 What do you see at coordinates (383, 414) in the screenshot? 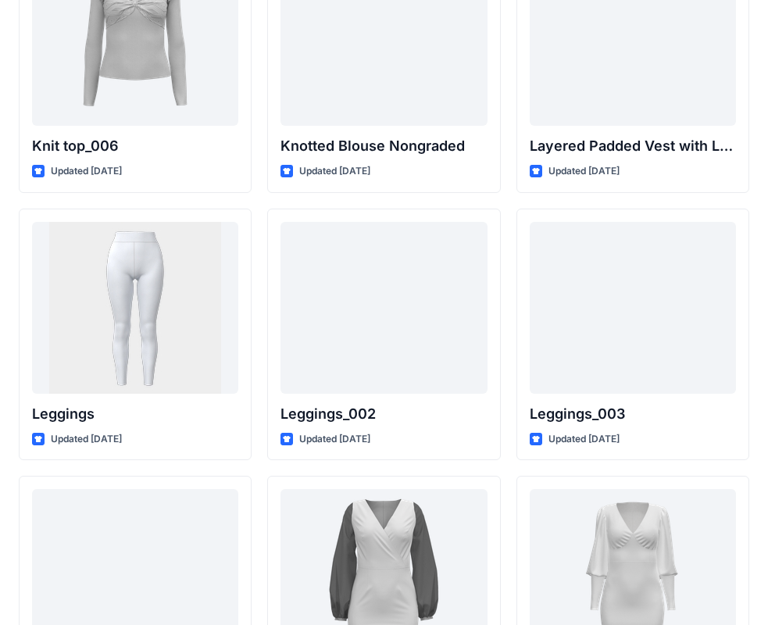
I see `p: Leggings_002` at bounding box center [383, 414].